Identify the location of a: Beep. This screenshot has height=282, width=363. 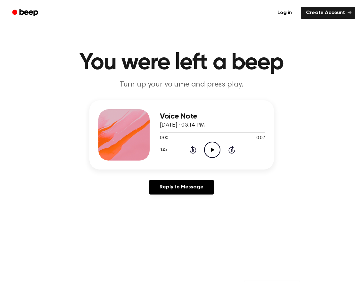
(26, 13).